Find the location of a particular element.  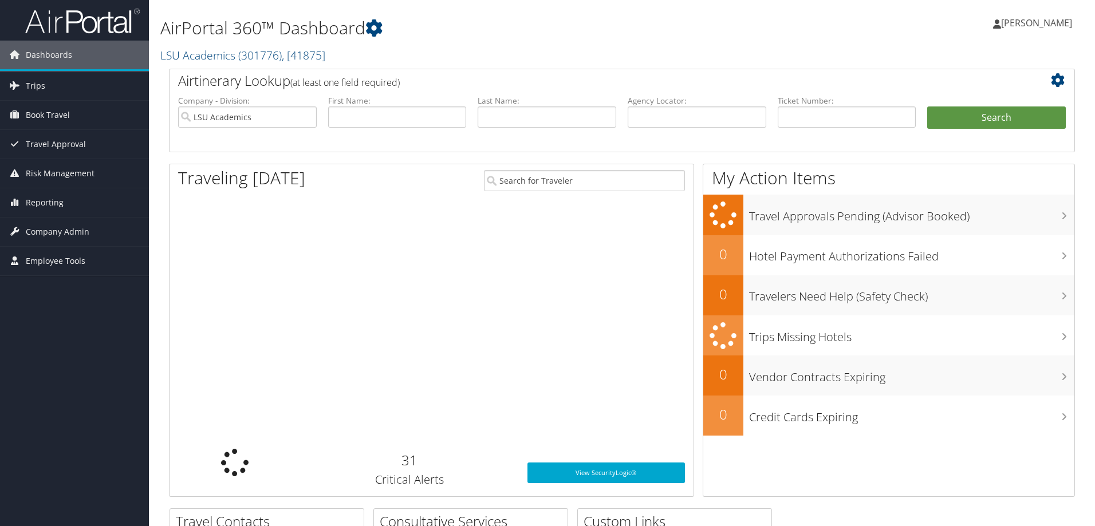

input: Search for Traveler is located at coordinates (584, 180).